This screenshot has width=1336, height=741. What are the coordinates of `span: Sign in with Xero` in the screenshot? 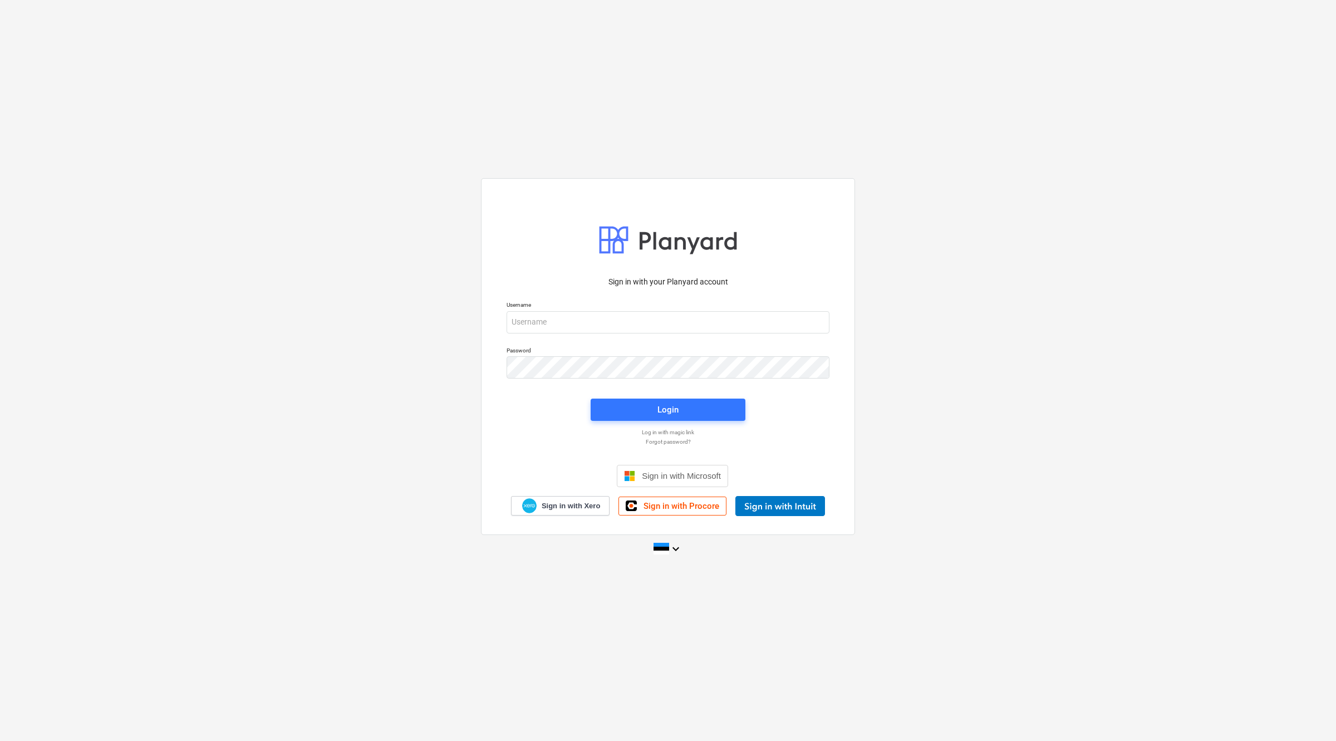 It's located at (571, 506).